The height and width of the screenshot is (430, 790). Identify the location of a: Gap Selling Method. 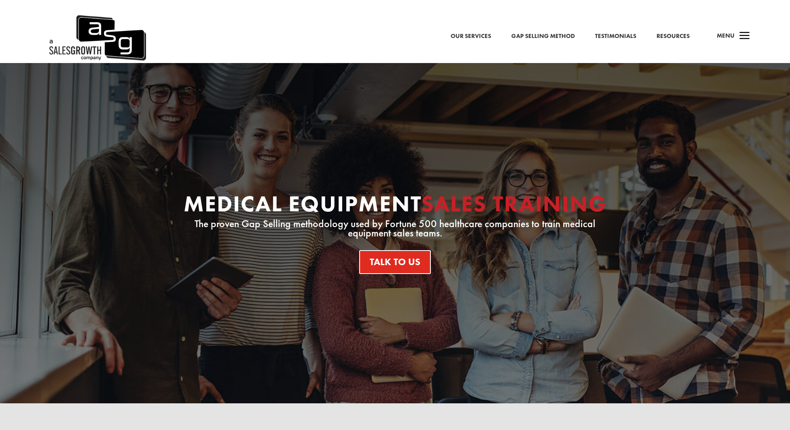
(543, 36).